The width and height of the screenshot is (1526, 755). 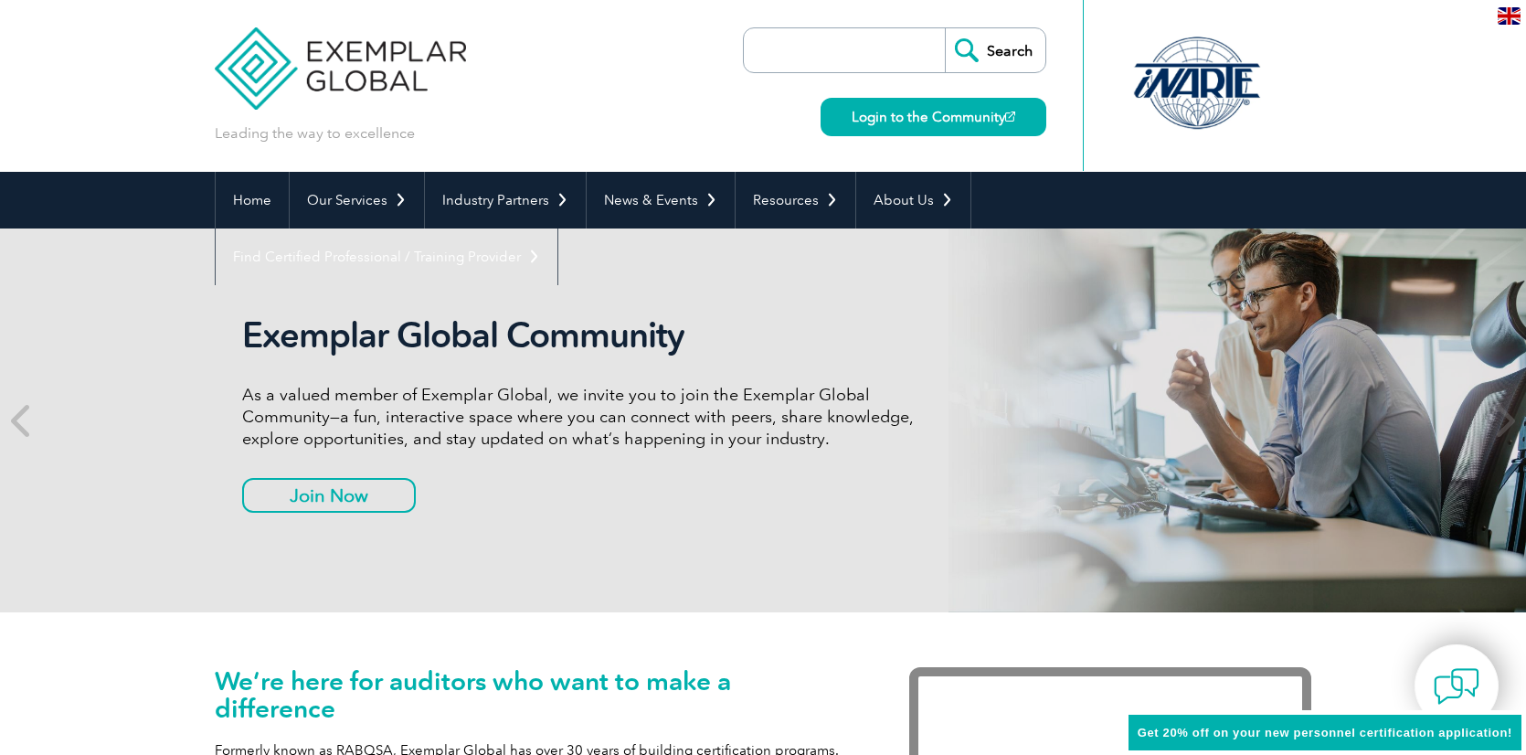 What do you see at coordinates (1457, 686) in the screenshot?
I see `img: contact-chat.png` at bounding box center [1457, 686].